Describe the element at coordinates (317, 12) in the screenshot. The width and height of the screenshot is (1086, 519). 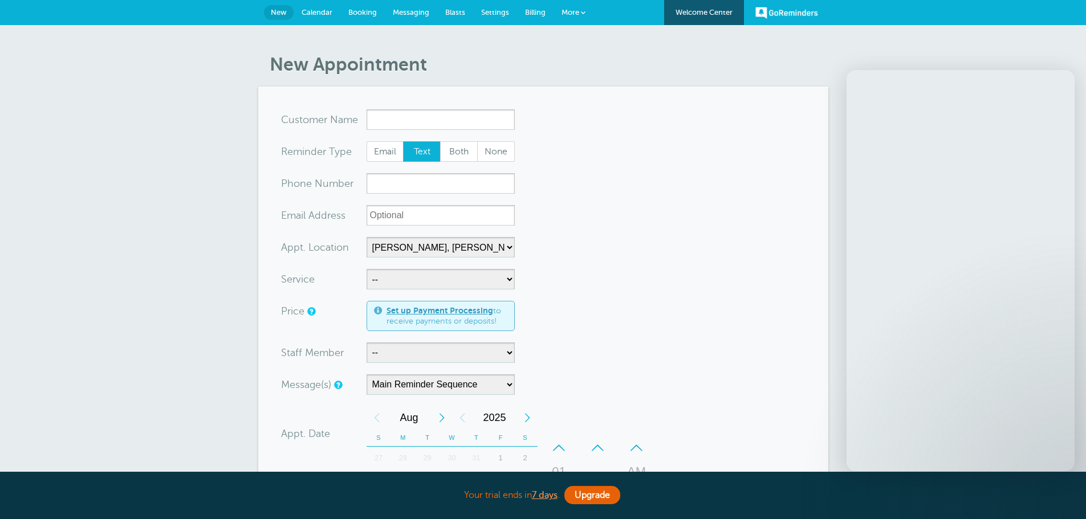
I see `span: Calendar` at that location.